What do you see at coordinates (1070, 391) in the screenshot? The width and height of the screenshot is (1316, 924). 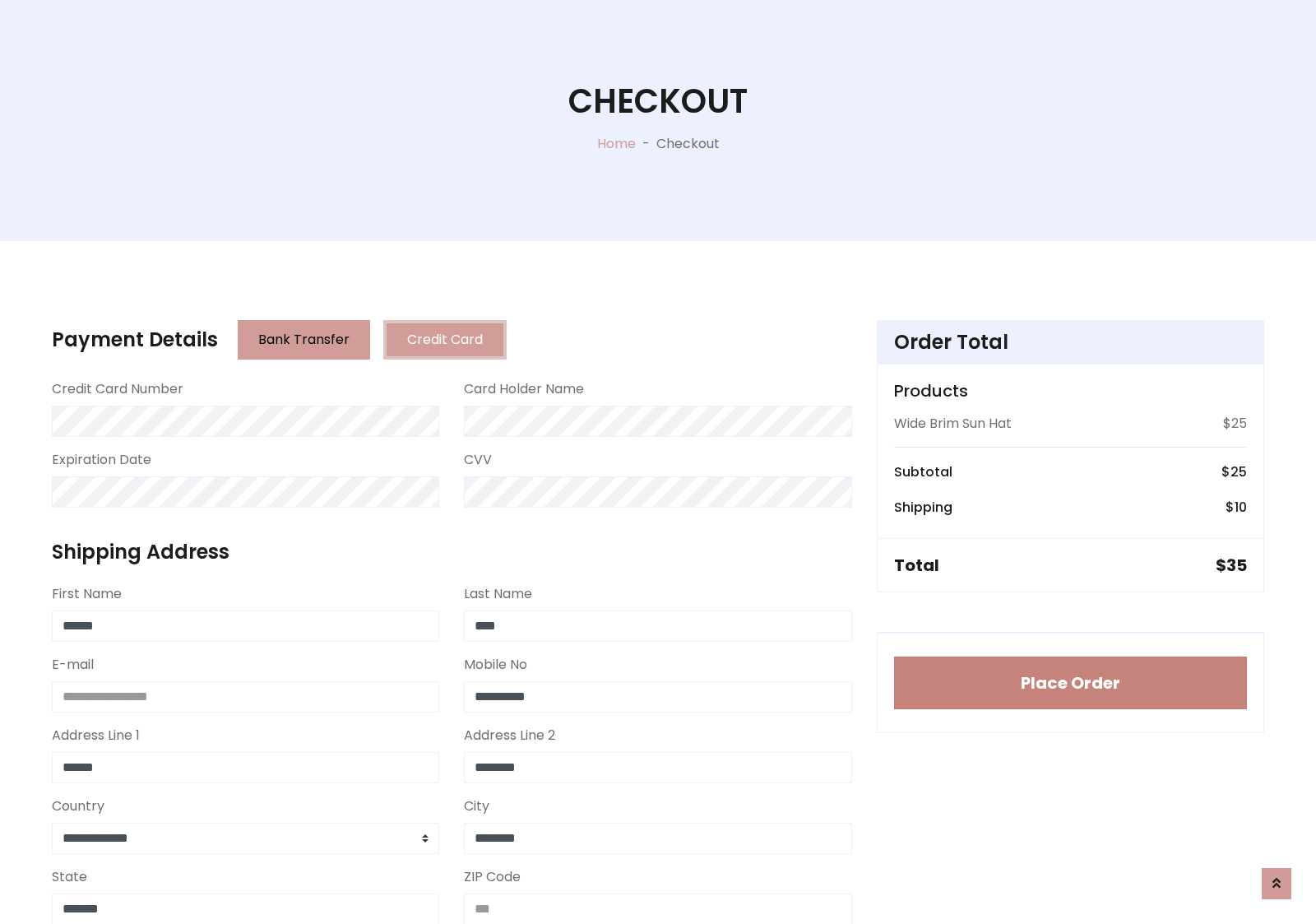 I see `h5: Products` at bounding box center [1070, 391].